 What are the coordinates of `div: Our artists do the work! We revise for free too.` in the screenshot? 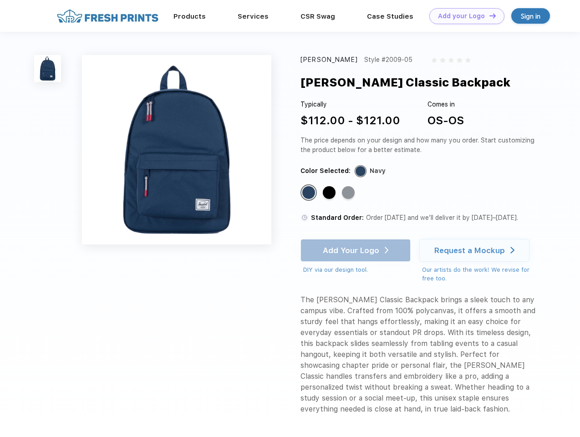 It's located at (480, 274).